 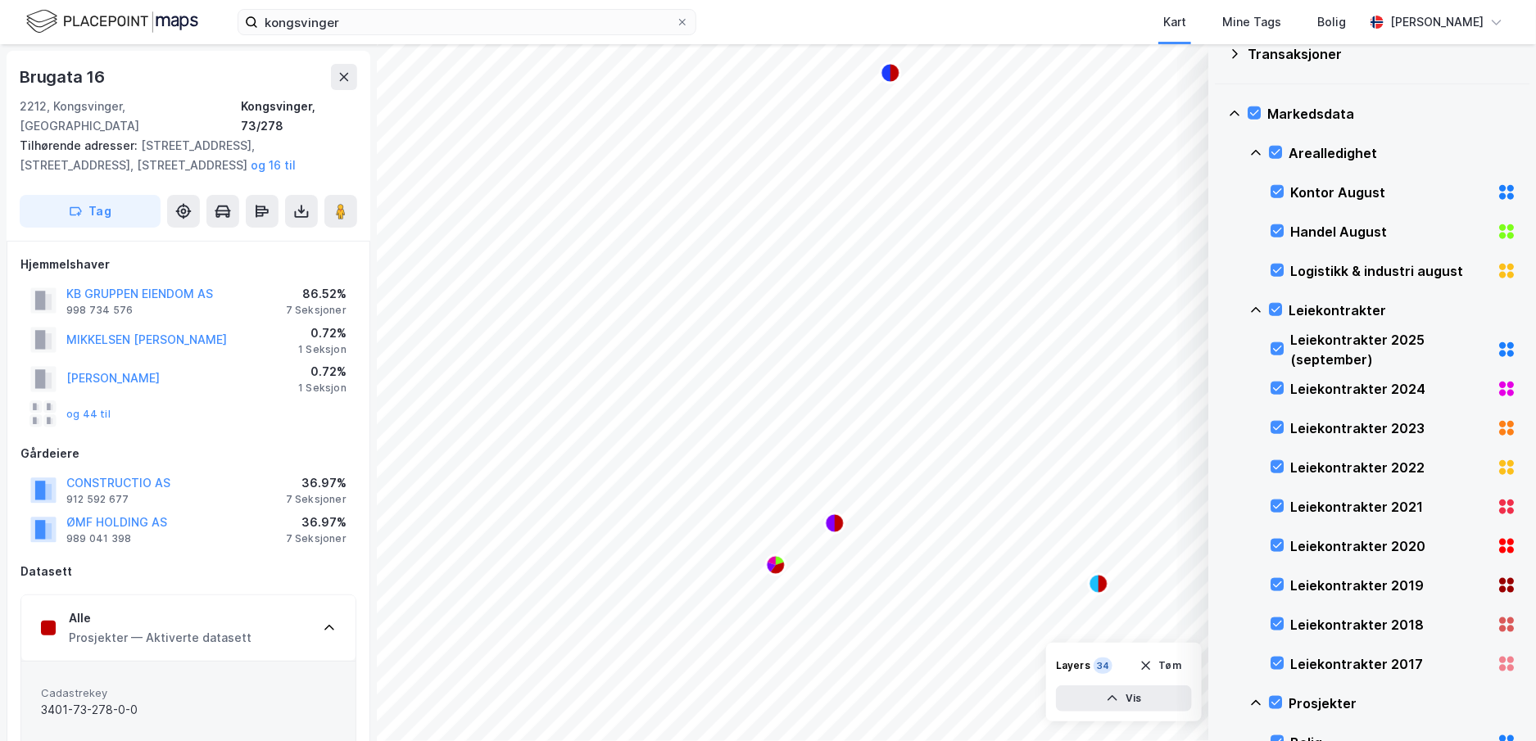 I want to click on div: Leiekontrakter 2023, so click(x=1390, y=429).